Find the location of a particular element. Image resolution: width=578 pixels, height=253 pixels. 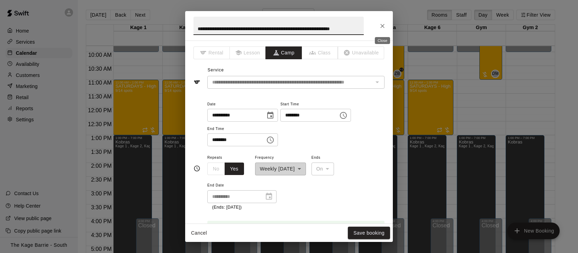

span: Ends is located at coordinates (323, 157).